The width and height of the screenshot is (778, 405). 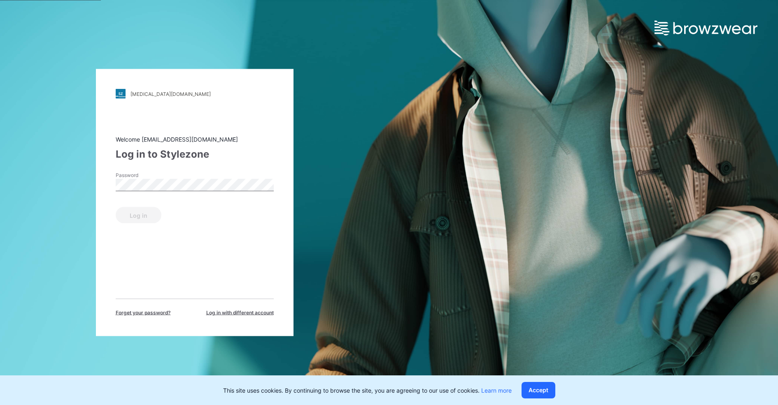 I want to click on p: This site uses cookies. By continuing to browse the site, you are agreeing to our use of cookies., so click(x=367, y=390).